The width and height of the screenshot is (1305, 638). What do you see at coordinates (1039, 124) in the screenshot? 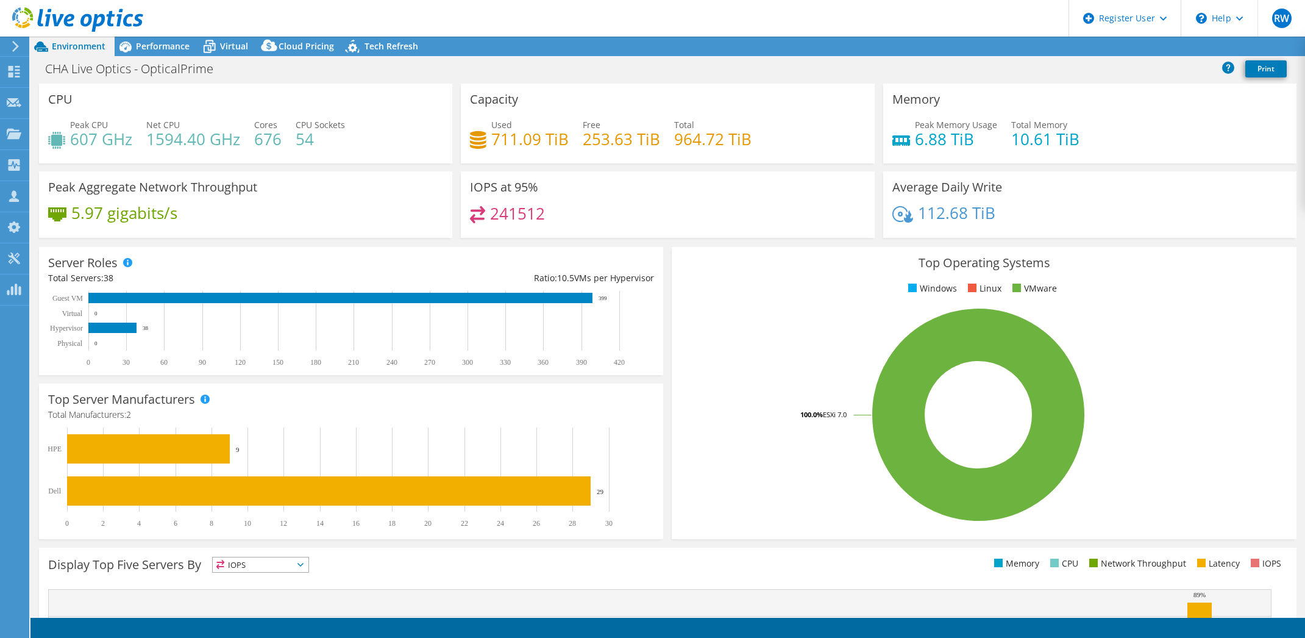
I see `span: Total Memory` at bounding box center [1039, 124].